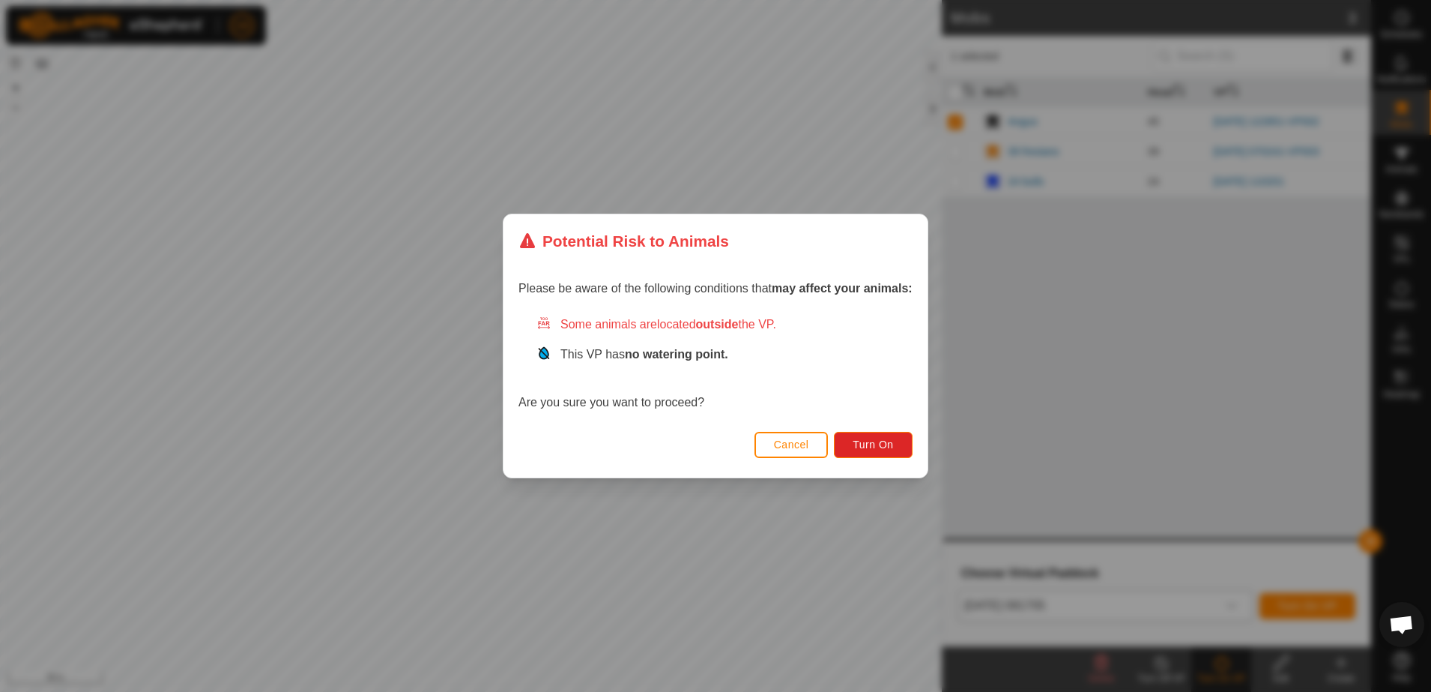 Image resolution: width=1431 pixels, height=692 pixels. What do you see at coordinates (716, 324) in the screenshot?
I see `span: located the VP.` at bounding box center [716, 324].